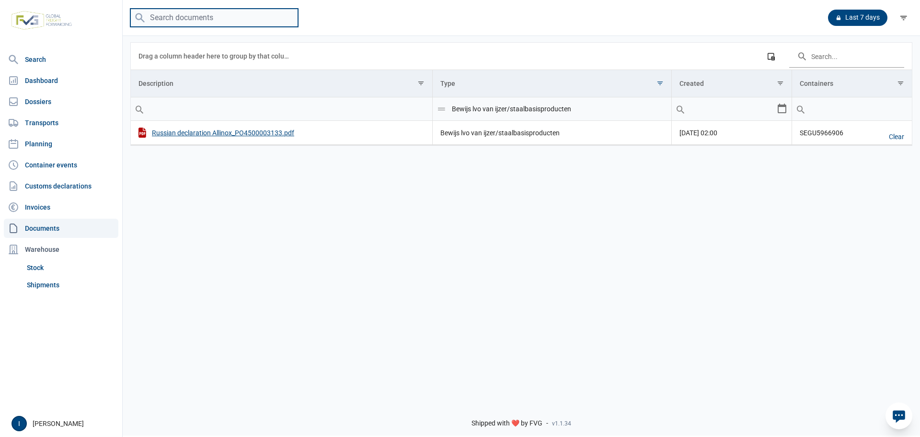  What do you see at coordinates (61, 228) in the screenshot?
I see `a: Documents` at bounding box center [61, 228].